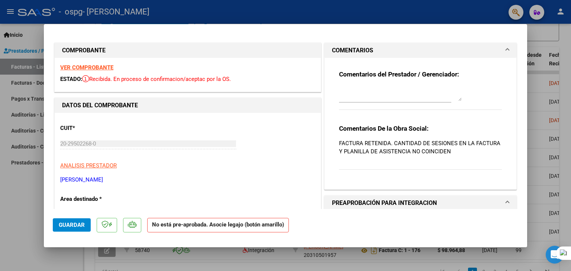 The image size is (571, 271). Describe the element at coordinates (87, 68) in the screenshot. I see `a: VER COMPROBANTE` at that location.